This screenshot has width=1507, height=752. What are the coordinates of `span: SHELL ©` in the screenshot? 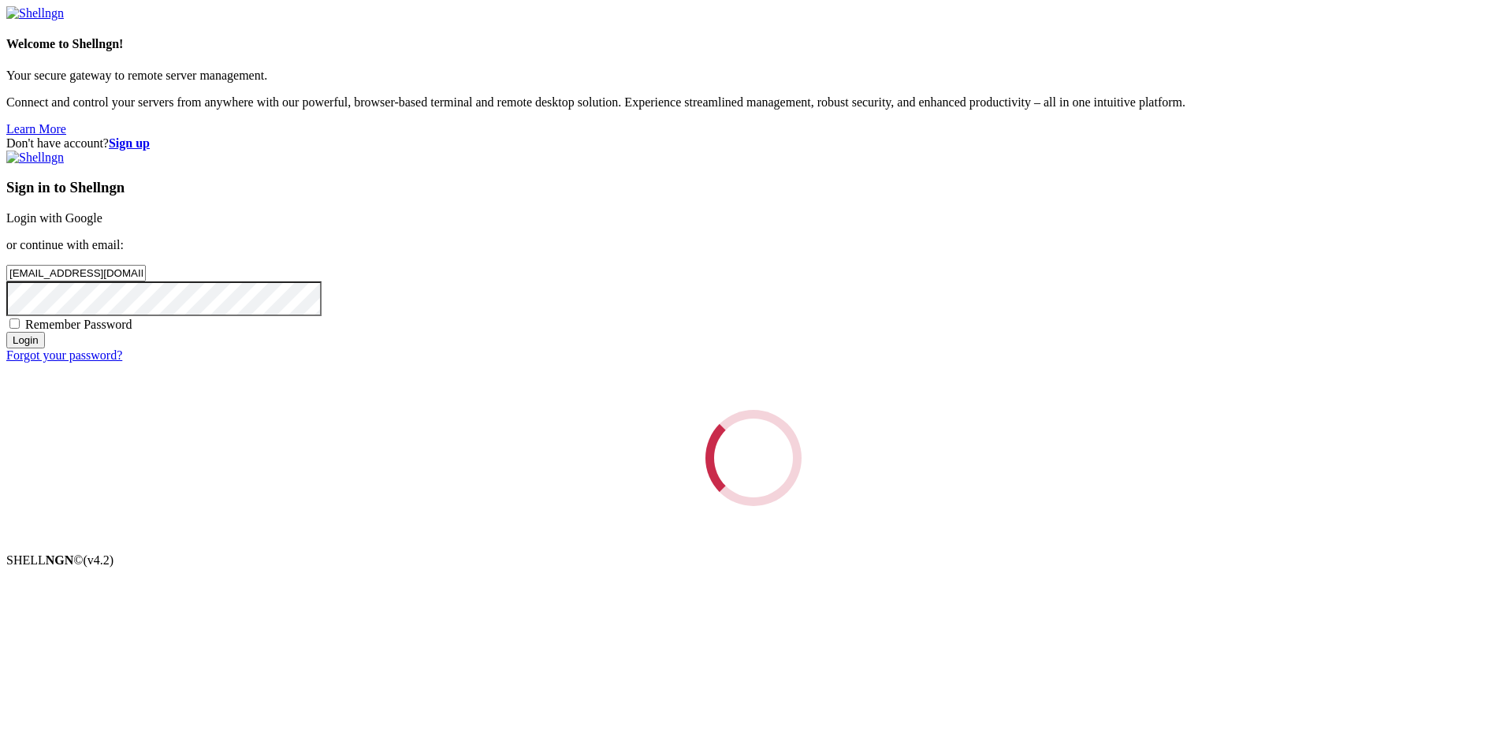 It's located at (60, 559).